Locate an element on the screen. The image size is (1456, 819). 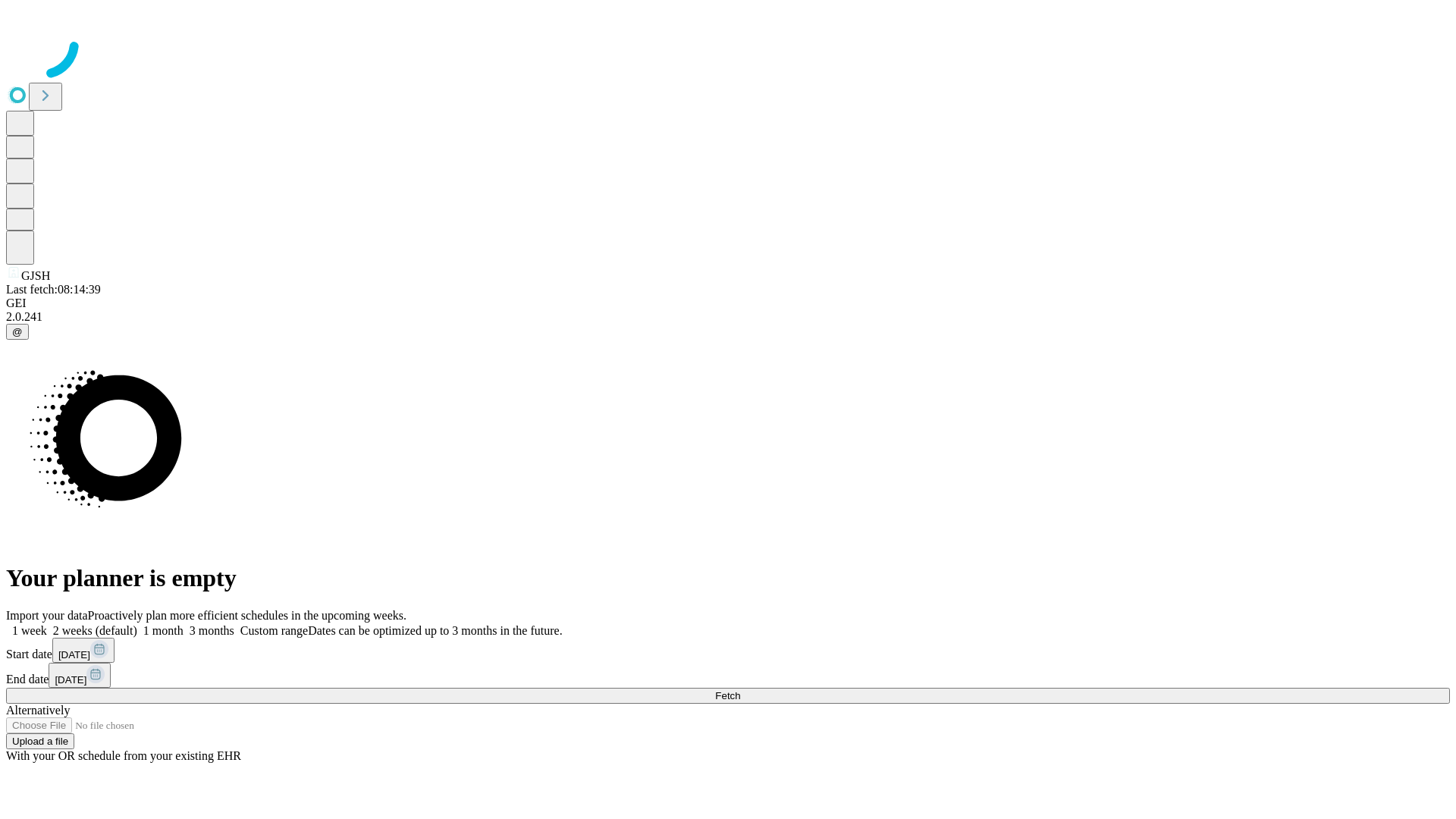
h1: Your planner is empty is located at coordinates (728, 578).